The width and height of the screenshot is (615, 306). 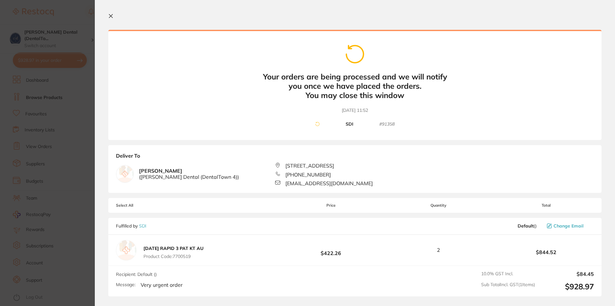 What do you see at coordinates (546, 205) in the screenshot?
I see `span: Total` at bounding box center [546, 205].